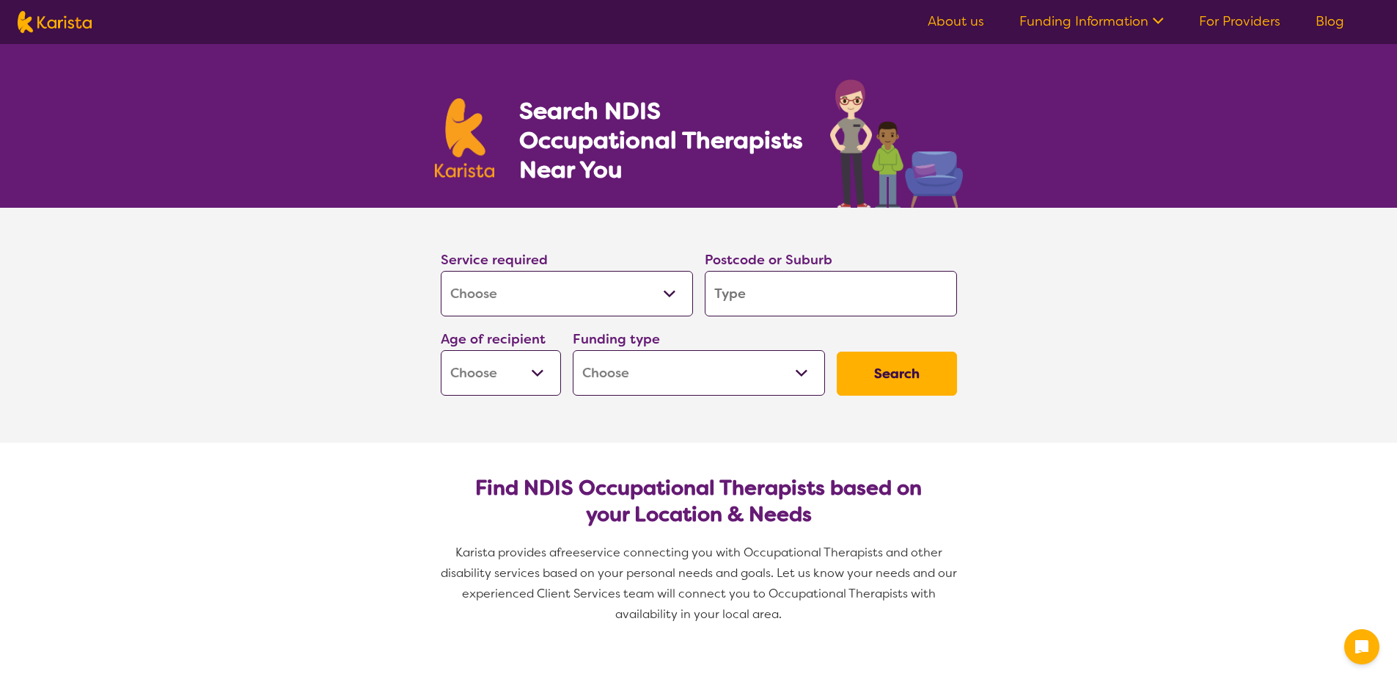 This screenshot has height=682, width=1397. What do you see at coordinates (616, 339) in the screenshot?
I see `label: Funding type` at bounding box center [616, 339].